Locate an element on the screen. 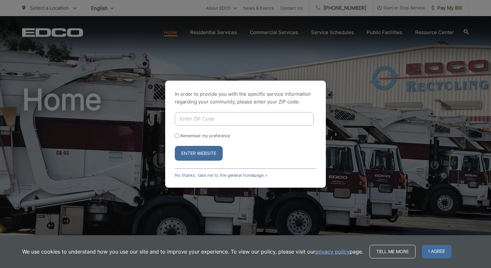 This screenshot has height=268, width=491. a: privacy policy is located at coordinates (332, 252).